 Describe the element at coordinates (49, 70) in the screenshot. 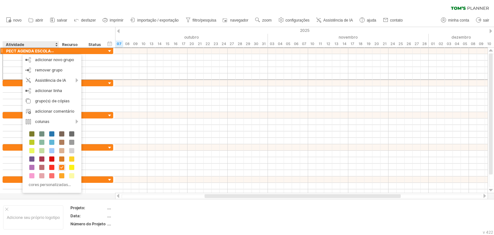

I see `font: remover grupo` at that location.